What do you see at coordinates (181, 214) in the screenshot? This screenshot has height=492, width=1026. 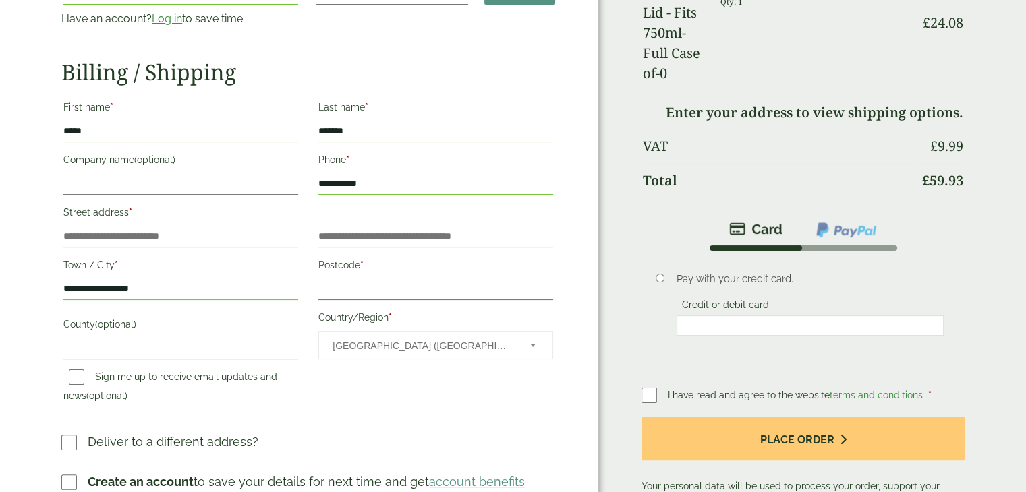 I see `label: Street address` at bounding box center [181, 214].